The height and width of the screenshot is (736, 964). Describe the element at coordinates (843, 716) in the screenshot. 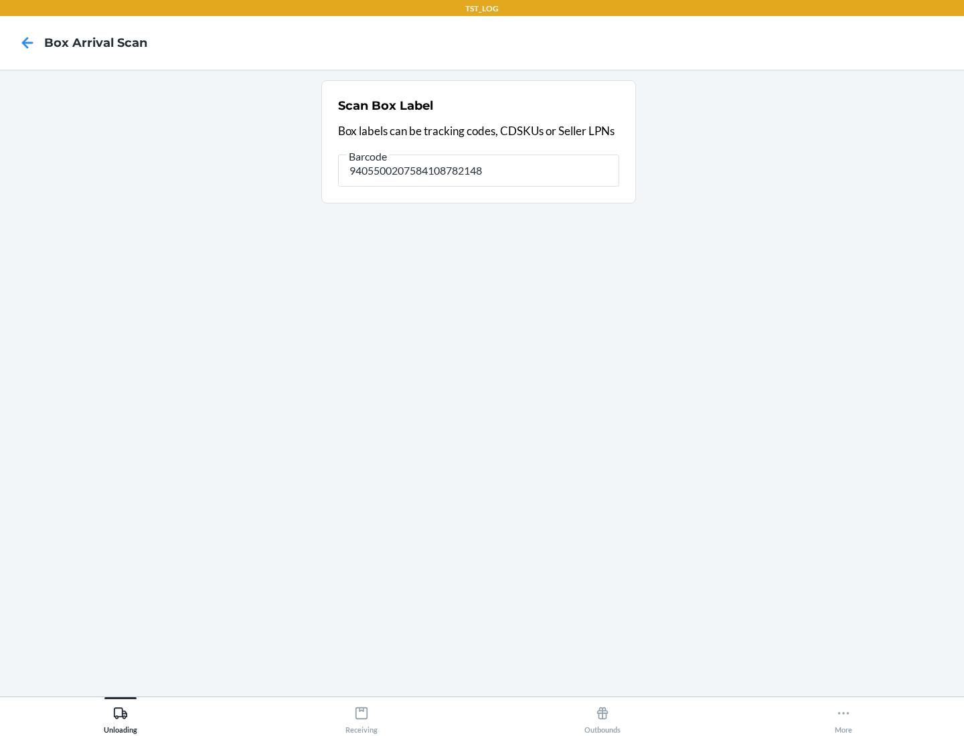

I see `button: More` at that location.